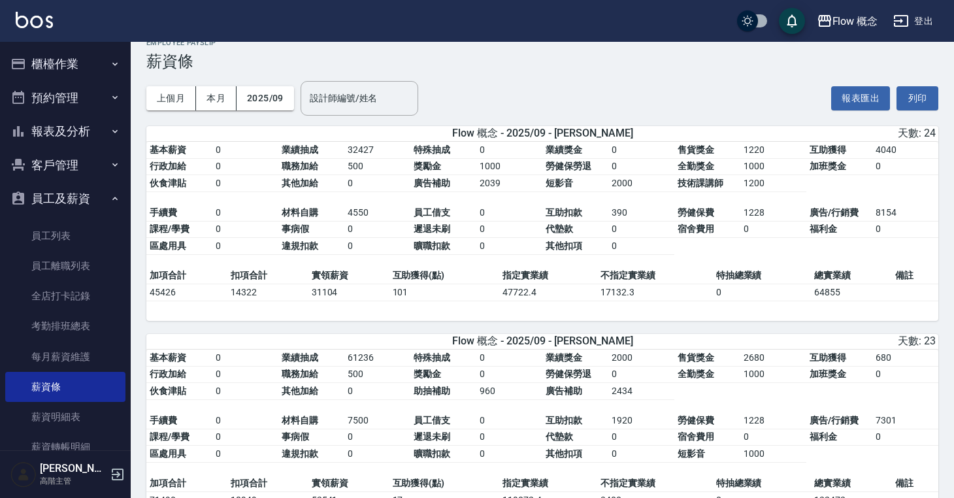  Describe the element at coordinates (377, 421) in the screenshot. I see `td: 7500` at that location.